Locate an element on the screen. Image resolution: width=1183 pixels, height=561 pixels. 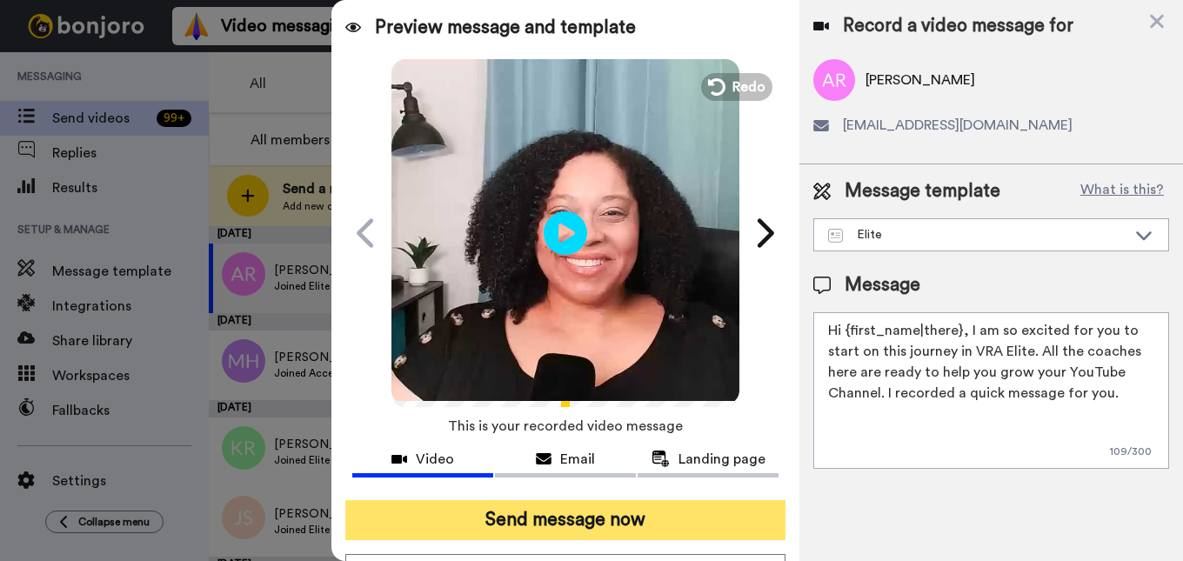
button: Send message now is located at coordinates (565, 520).